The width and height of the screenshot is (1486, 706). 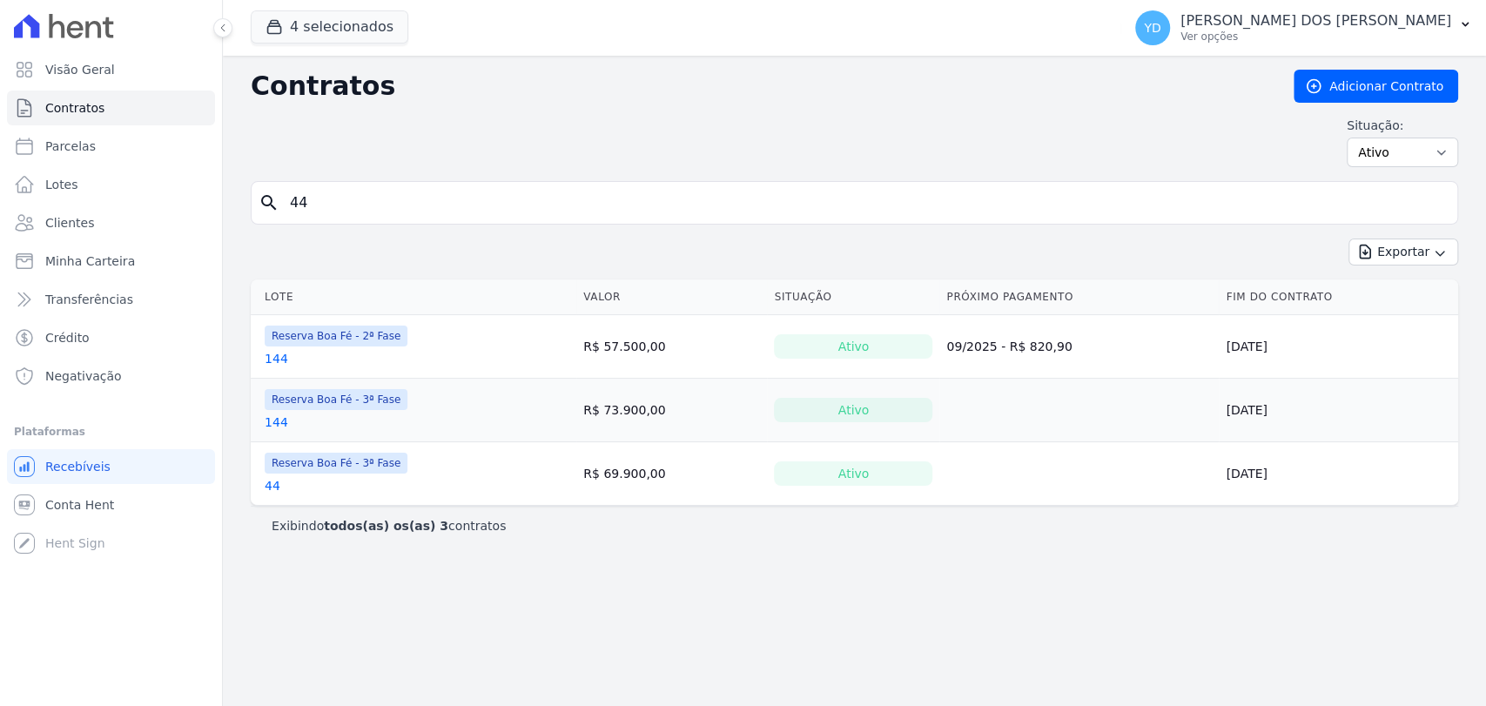 I want to click on a: Negativação, so click(x=111, y=376).